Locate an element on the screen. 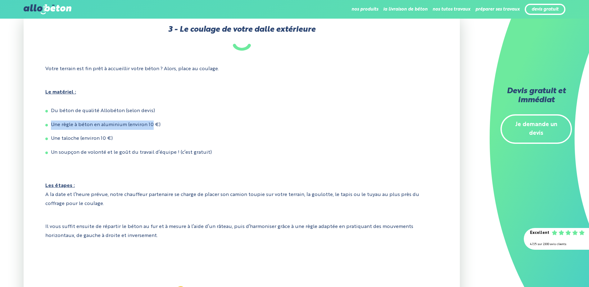 The image size is (589, 287). li: nos tutos travaux is located at coordinates (452, 9).